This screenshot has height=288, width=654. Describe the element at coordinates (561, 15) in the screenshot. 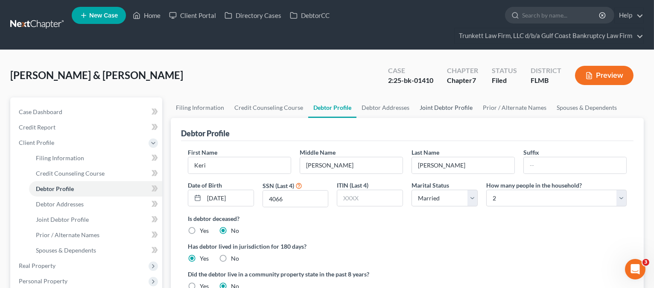

I see `input: Search by name...` at that location.